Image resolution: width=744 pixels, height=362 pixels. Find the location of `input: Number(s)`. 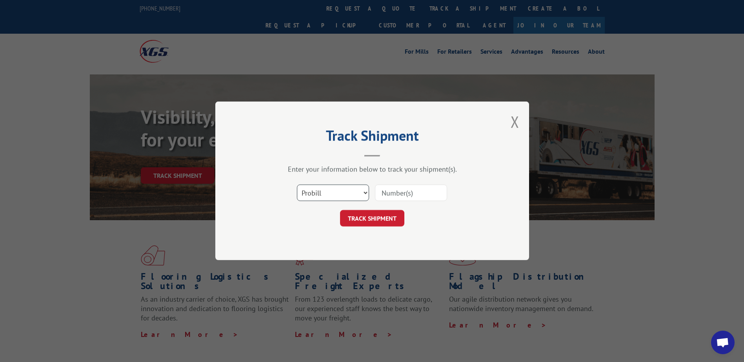

input: Number(s) is located at coordinates (411, 193).